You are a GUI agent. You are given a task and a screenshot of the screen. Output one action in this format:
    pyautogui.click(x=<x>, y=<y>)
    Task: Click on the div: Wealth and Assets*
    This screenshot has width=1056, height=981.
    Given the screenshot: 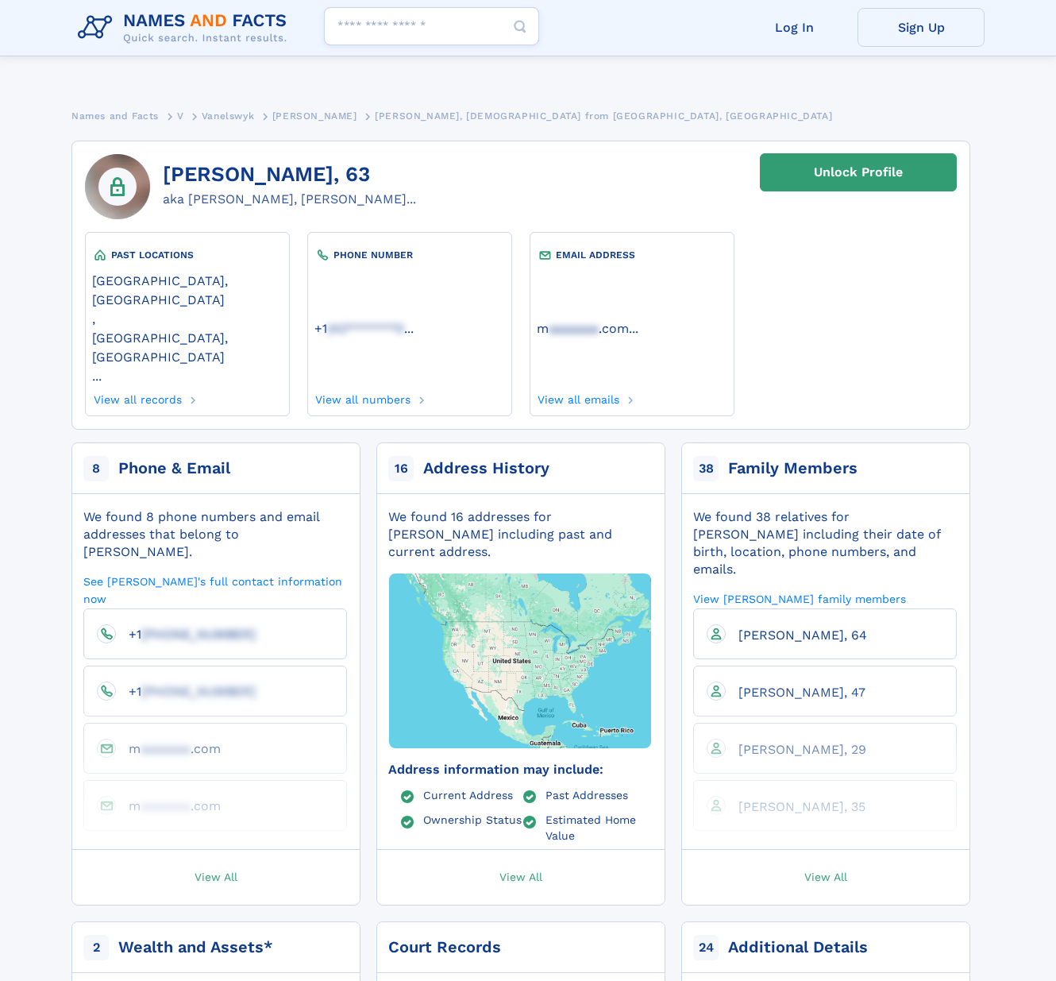 What is the action you would take?
    pyautogui.click(x=195, y=948)
    